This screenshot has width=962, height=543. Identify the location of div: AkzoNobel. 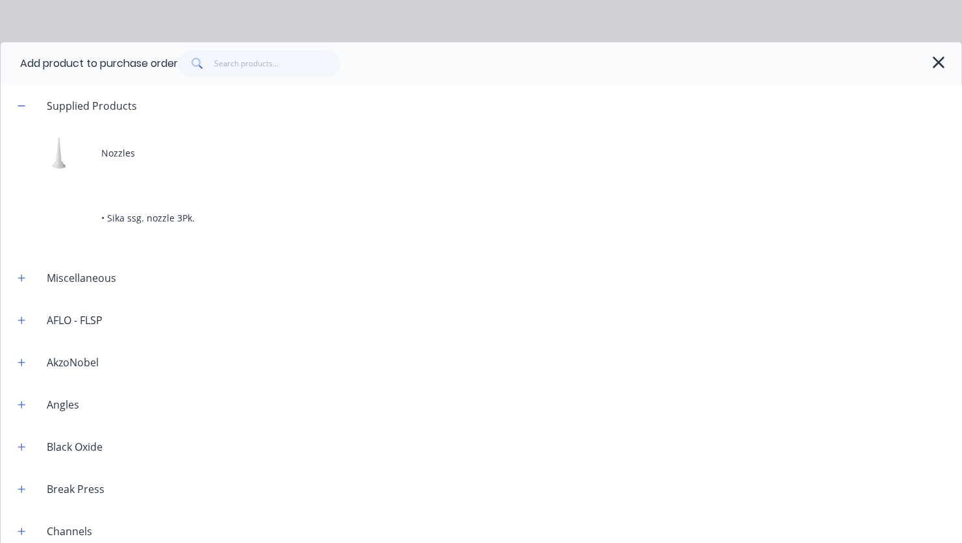
(73, 362).